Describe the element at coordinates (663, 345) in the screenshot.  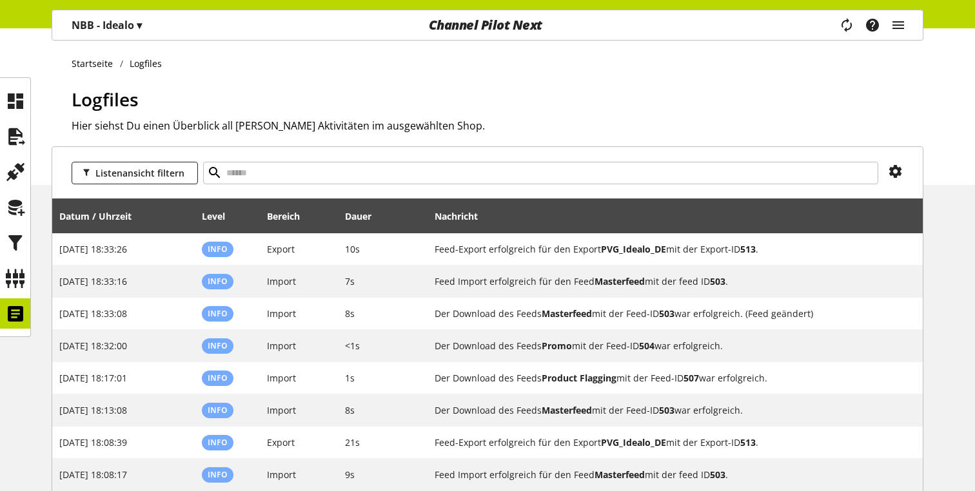
I see `h2: Der Download des Feeds Promo mit der Feed-ID 504 war erfolgreich.` at that location.